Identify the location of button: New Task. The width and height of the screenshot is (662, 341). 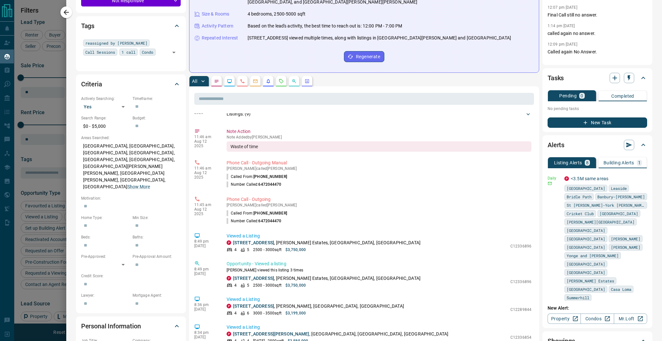
(597, 123).